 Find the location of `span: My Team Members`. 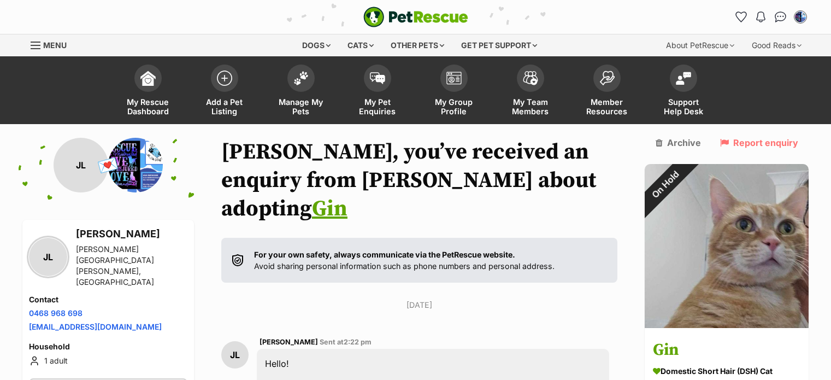

span: My Team Members is located at coordinates (530, 106).